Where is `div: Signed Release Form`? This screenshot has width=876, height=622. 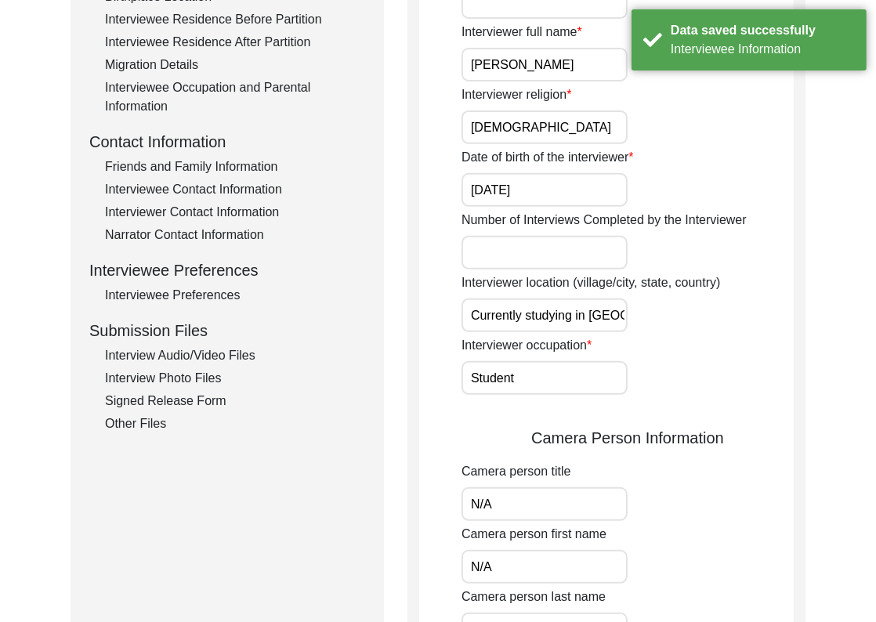 div: Signed Release Form is located at coordinates (235, 401).